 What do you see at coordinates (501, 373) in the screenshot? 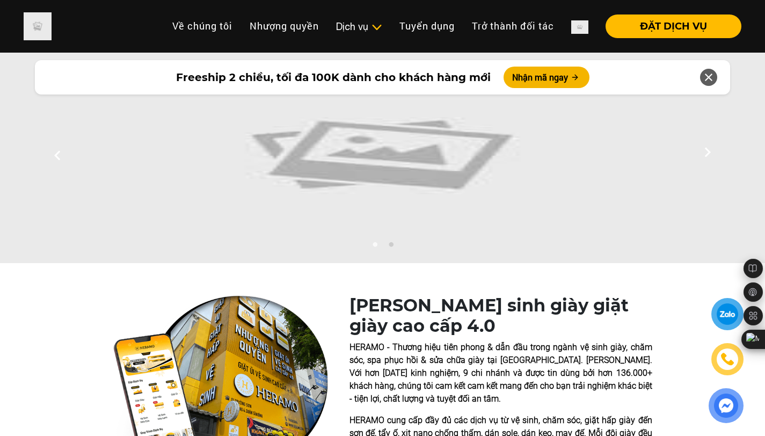
I see `p: HERAMO - Thương hiệu tiên phong & dẫn đầu trong ngành vệ sinh giày, chăm sóc, spa phục hồi & sửa ...` at bounding box center [501, 373].